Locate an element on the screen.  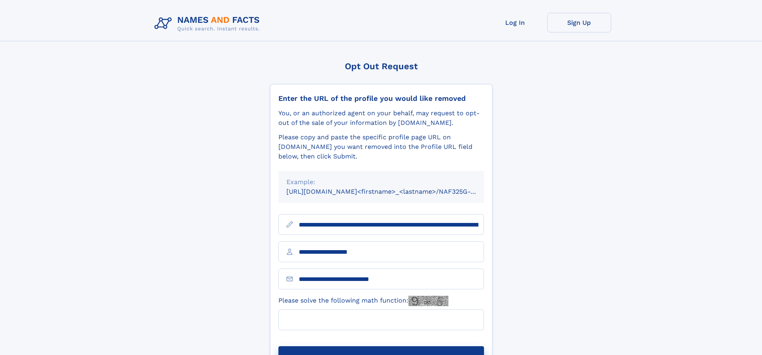
div: You, or an authorized agent on your behalf, may request to opt-out of the sale of your informatio... is located at coordinates (381, 118).